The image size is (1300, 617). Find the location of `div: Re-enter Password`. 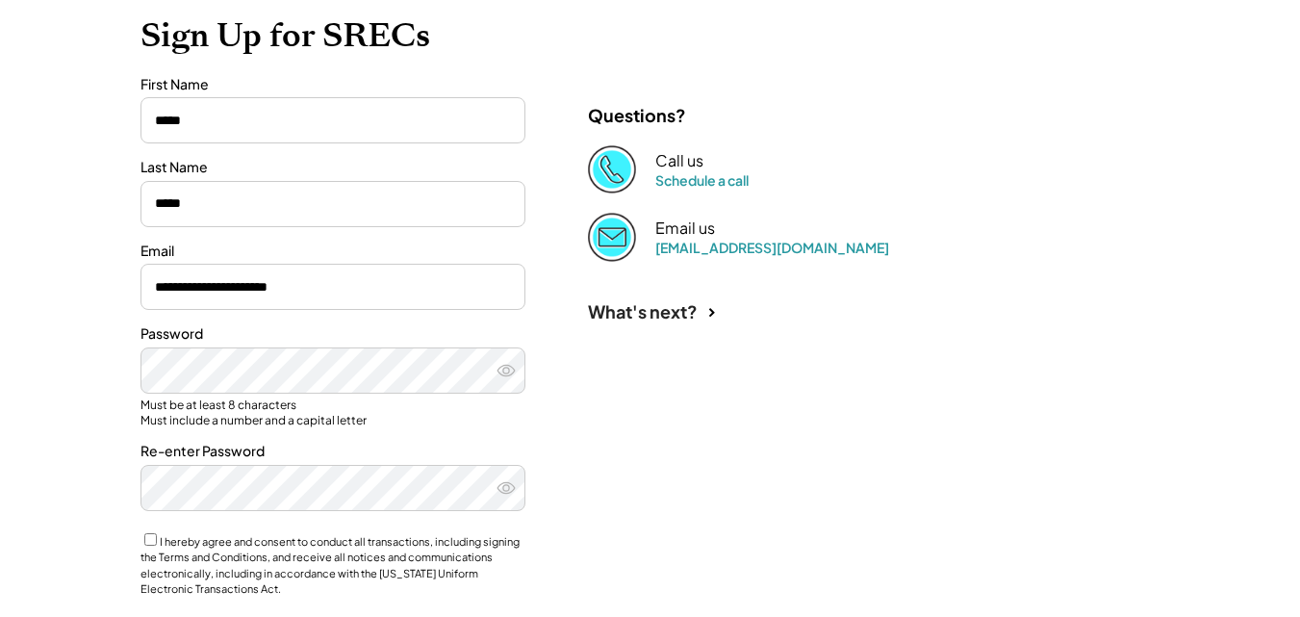

div: Re-enter Password is located at coordinates (333, 451).